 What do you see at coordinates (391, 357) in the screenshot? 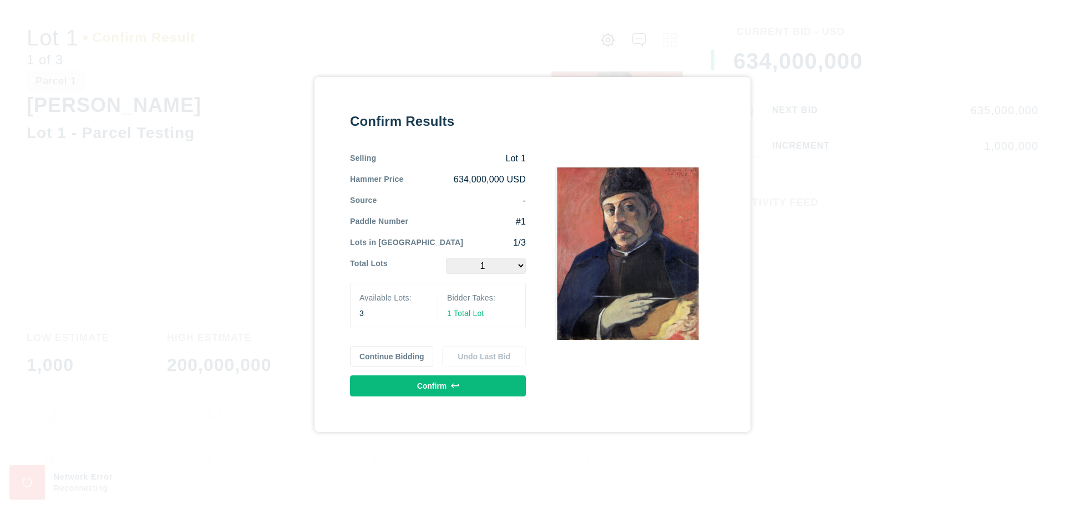
I see `button: Continue Bidding` at bounding box center [391, 357].